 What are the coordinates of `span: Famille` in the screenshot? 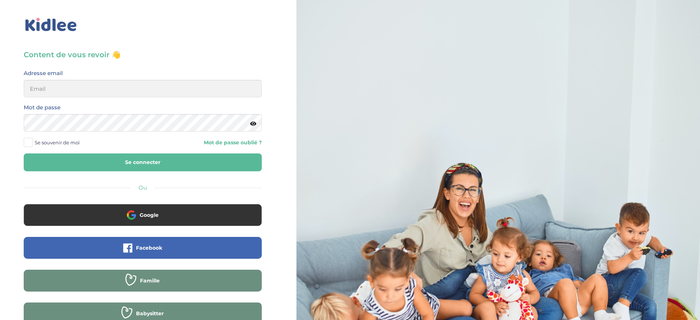 It's located at (150, 281).